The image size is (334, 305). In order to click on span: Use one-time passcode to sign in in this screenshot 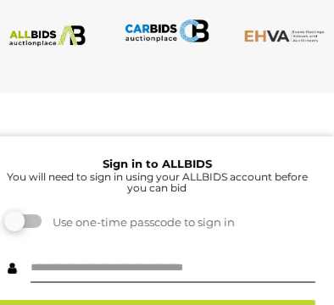, I will do `click(139, 222)`.